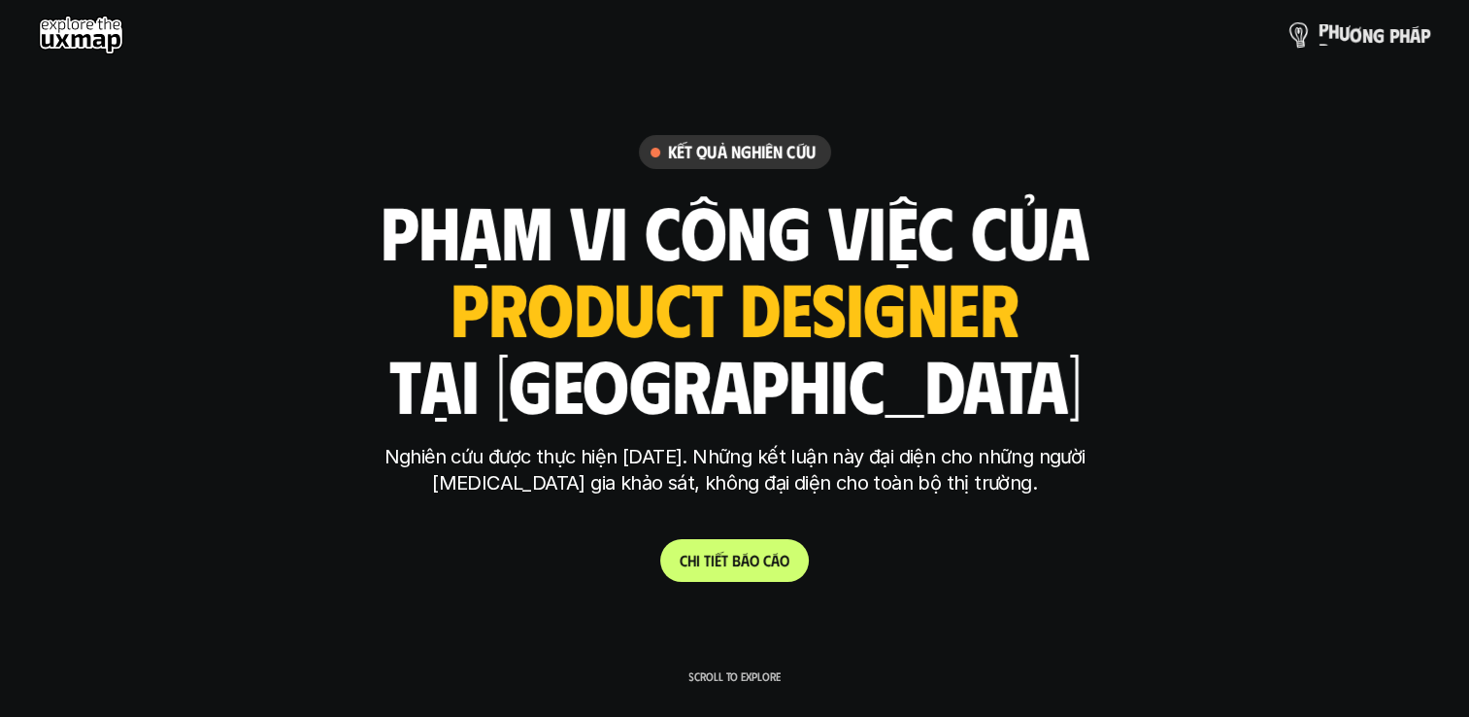 The height and width of the screenshot is (717, 1469). What do you see at coordinates (1358, 35) in the screenshot?
I see `a: phươngpháp` at bounding box center [1358, 35].